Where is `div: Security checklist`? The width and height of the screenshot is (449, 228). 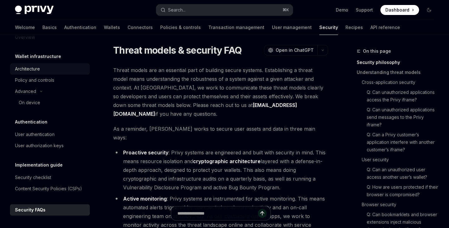 div: Security checklist is located at coordinates (33, 178).